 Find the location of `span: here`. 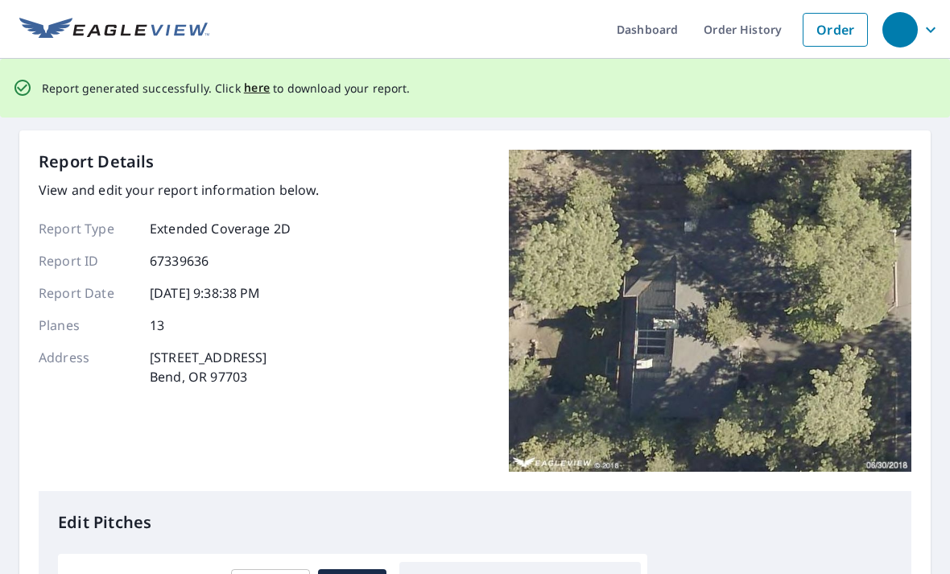

span: here is located at coordinates (257, 88).